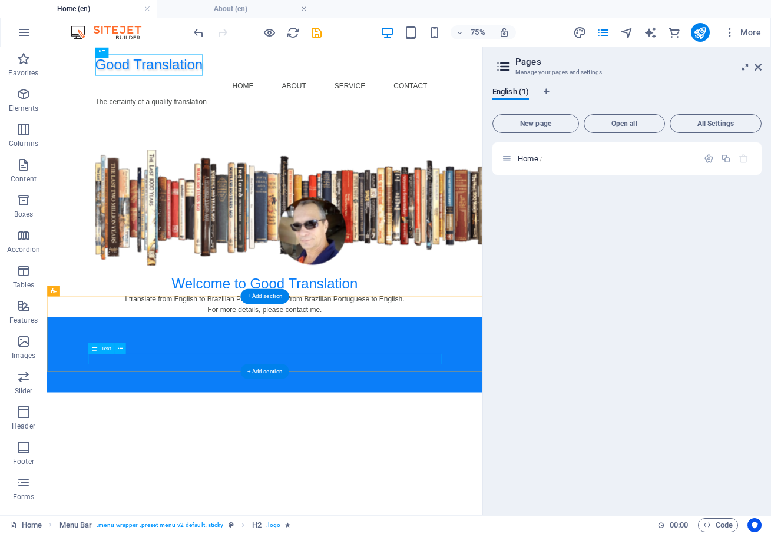 The width and height of the screenshot is (771, 534). What do you see at coordinates (580, 32) in the screenshot?
I see `button: design` at bounding box center [580, 32].